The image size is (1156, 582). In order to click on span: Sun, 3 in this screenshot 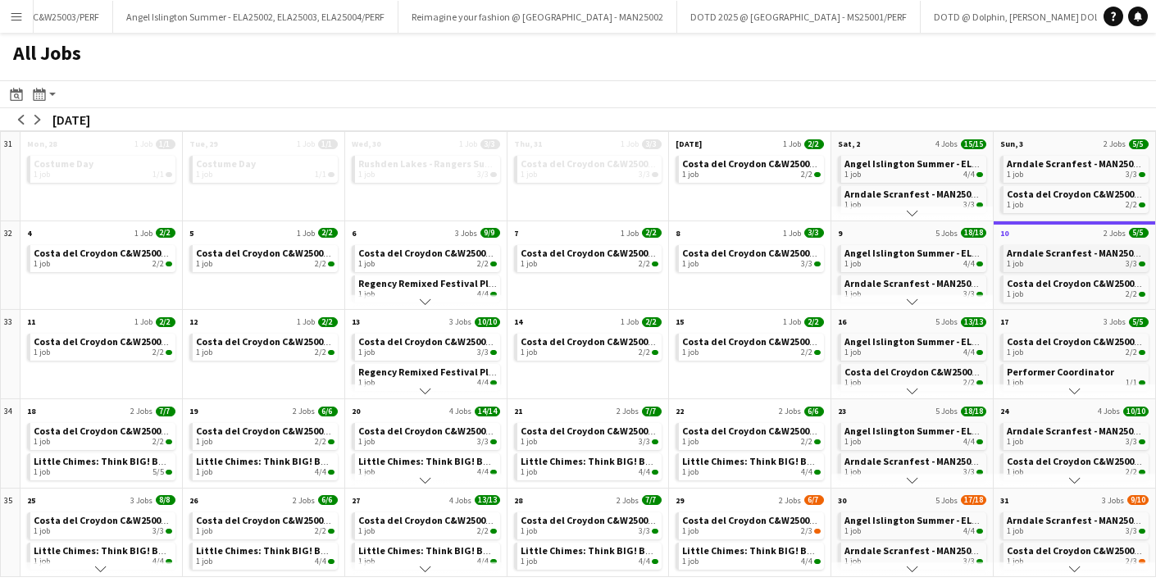, I will do `click(1011, 143)`.